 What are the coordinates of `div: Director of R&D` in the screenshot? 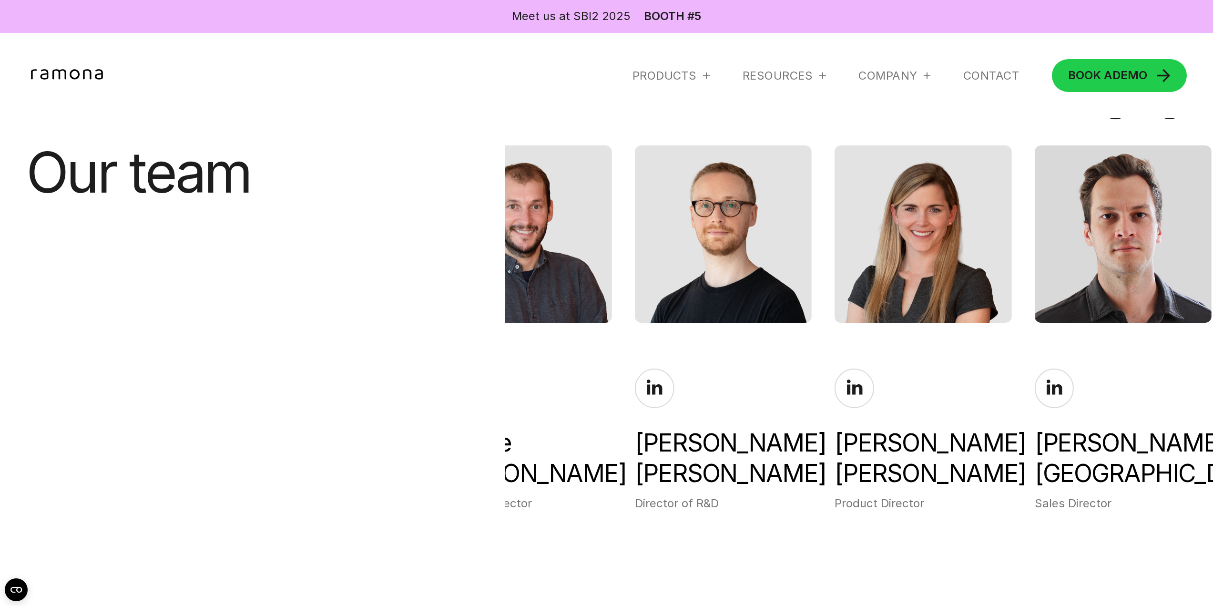 It's located at (723, 503).